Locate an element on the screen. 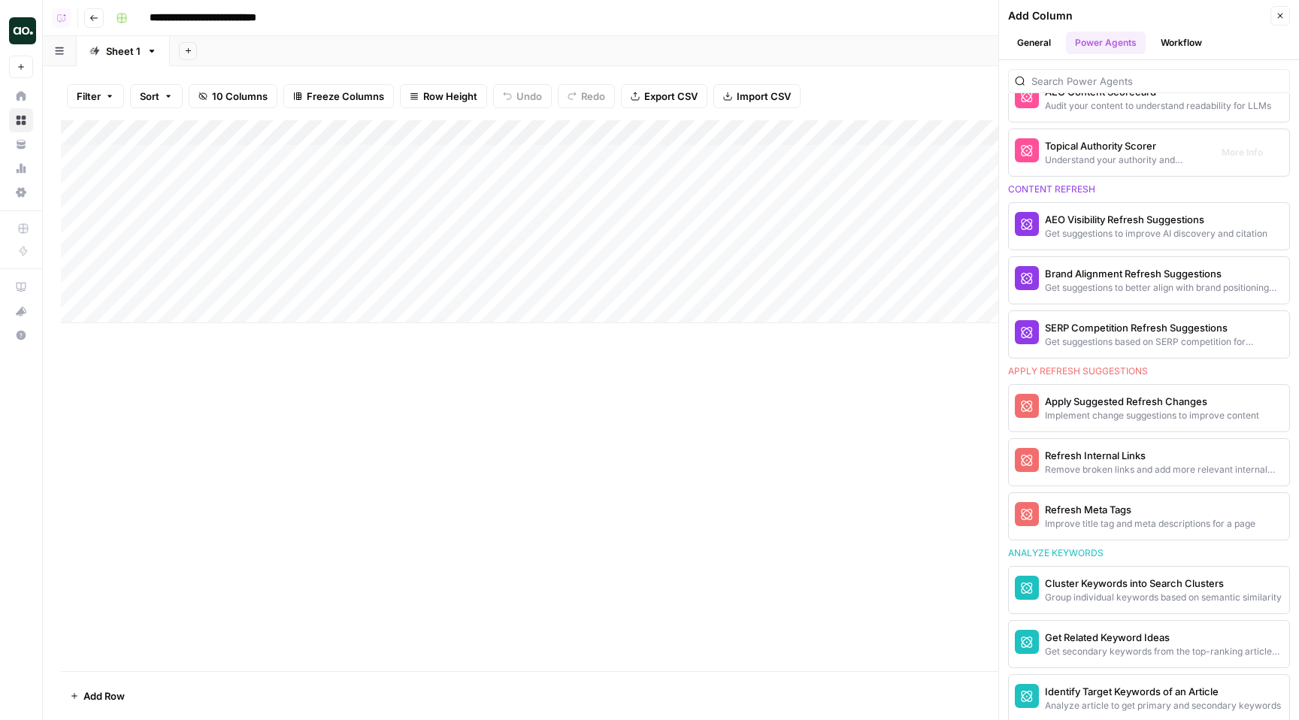 The width and height of the screenshot is (1299, 720). button: Sort is located at coordinates (156, 96).